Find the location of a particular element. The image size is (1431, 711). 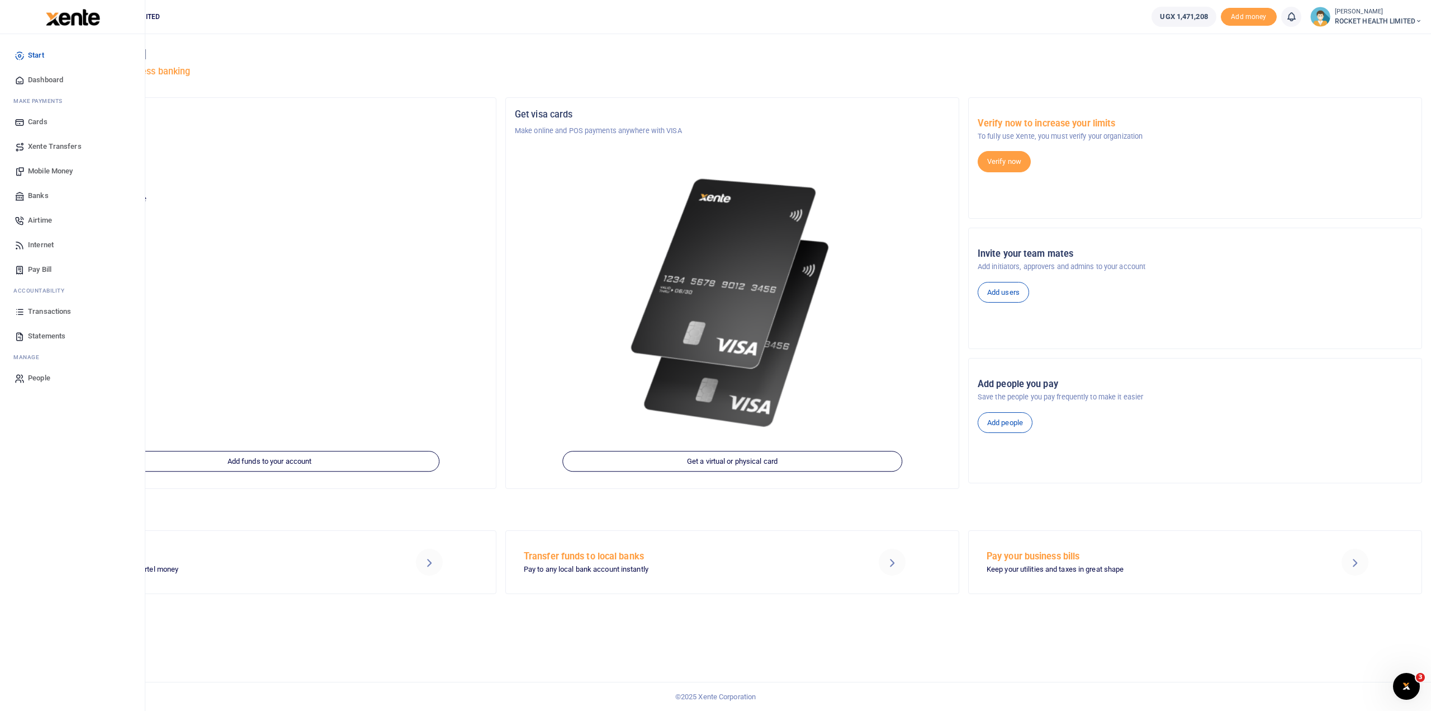

p: ROCKET HEALTH LIMITED is located at coordinates (269, 174).